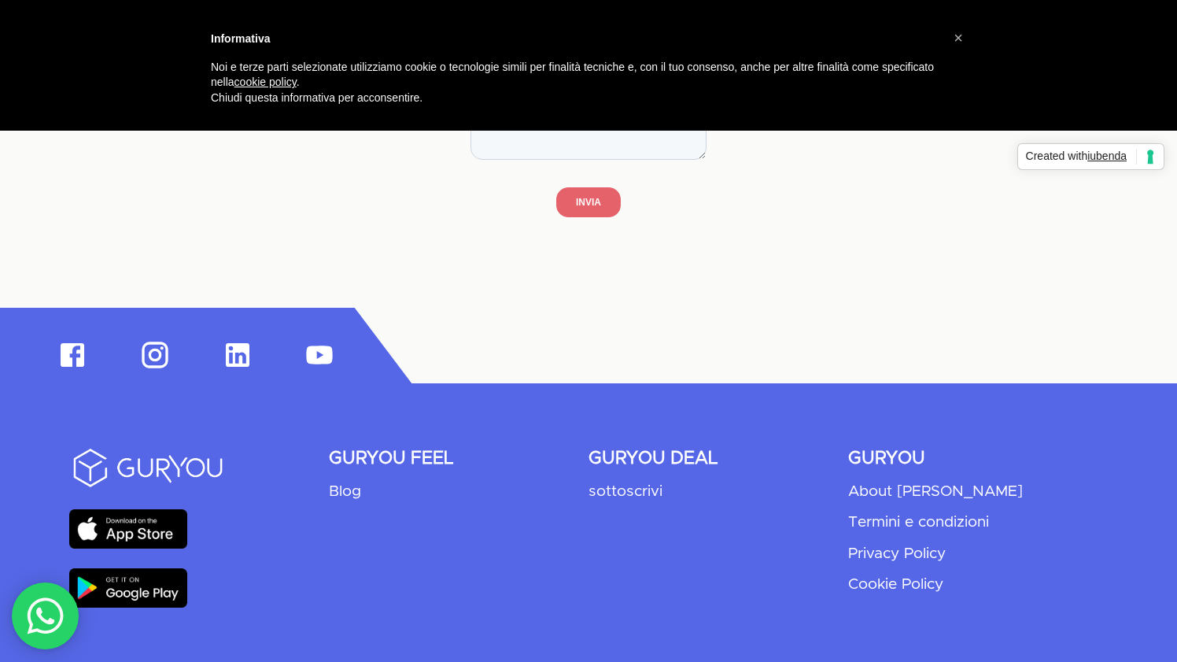  What do you see at coordinates (128, 588) in the screenshot?
I see `img: B5LeC13q3fMDAAAAAElFTkSuQmCC` at bounding box center [128, 588].